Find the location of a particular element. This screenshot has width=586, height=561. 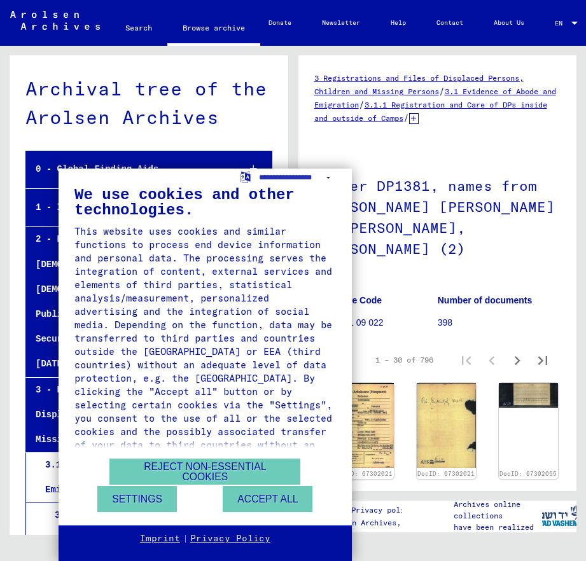

button: Accept all is located at coordinates (267, 499).